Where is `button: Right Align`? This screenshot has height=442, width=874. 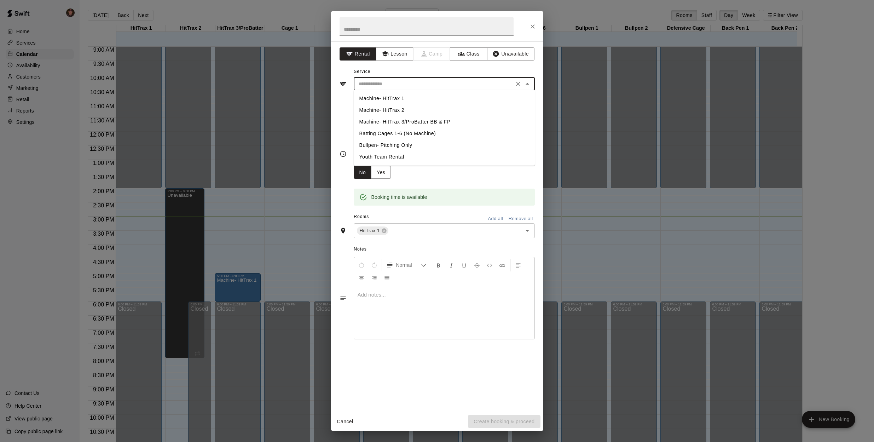
button: Right Align is located at coordinates (374, 278).